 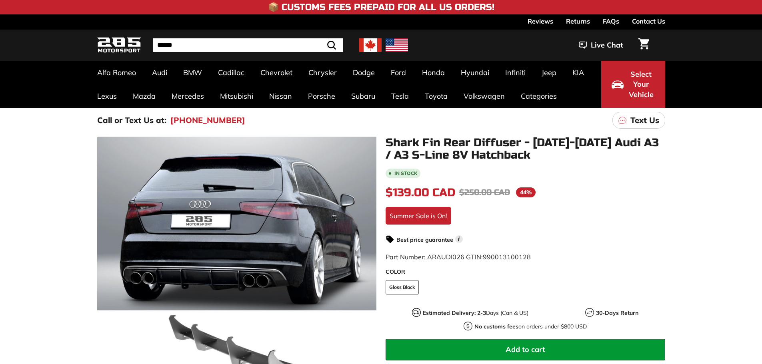 What do you see at coordinates (549, 72) in the screenshot?
I see `a: Jeep` at bounding box center [549, 72].